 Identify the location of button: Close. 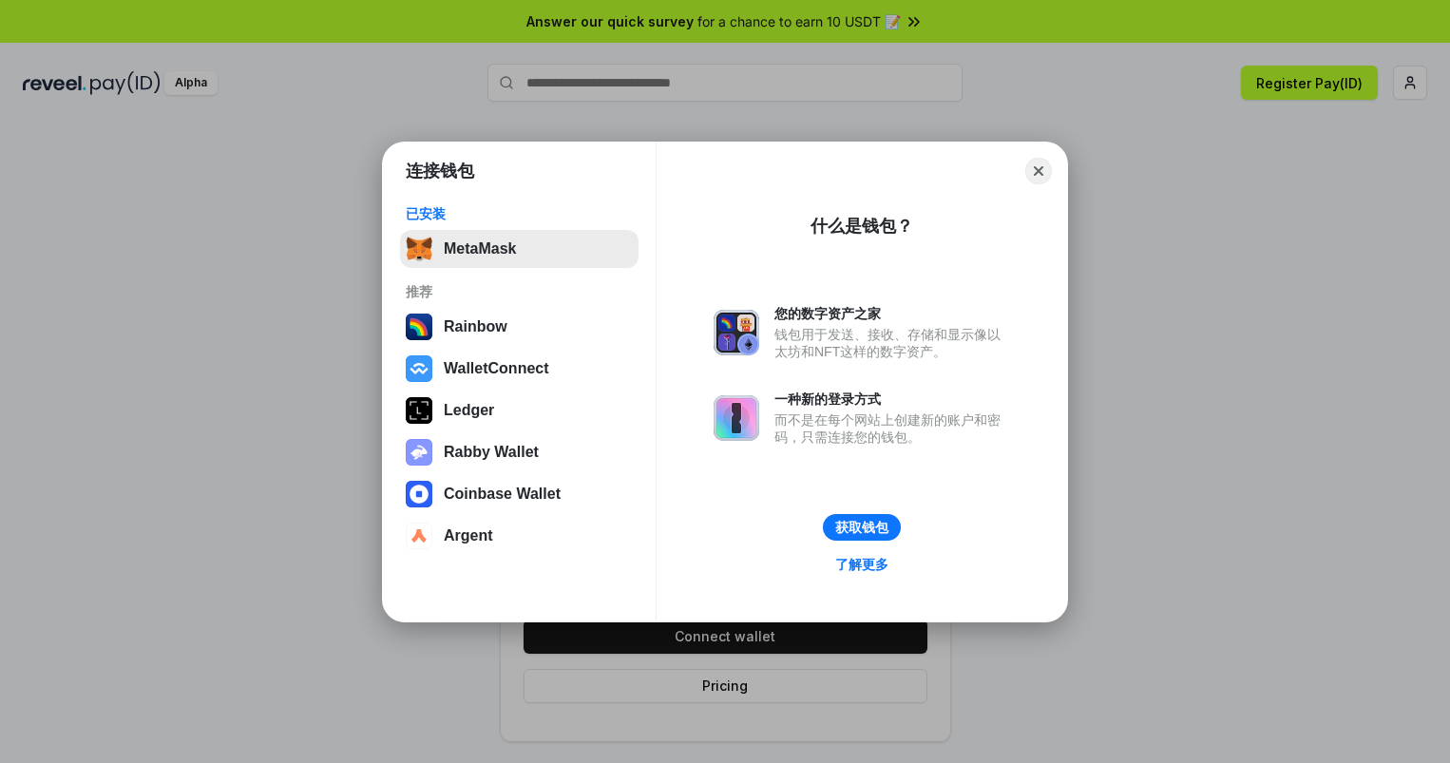
(1038, 171).